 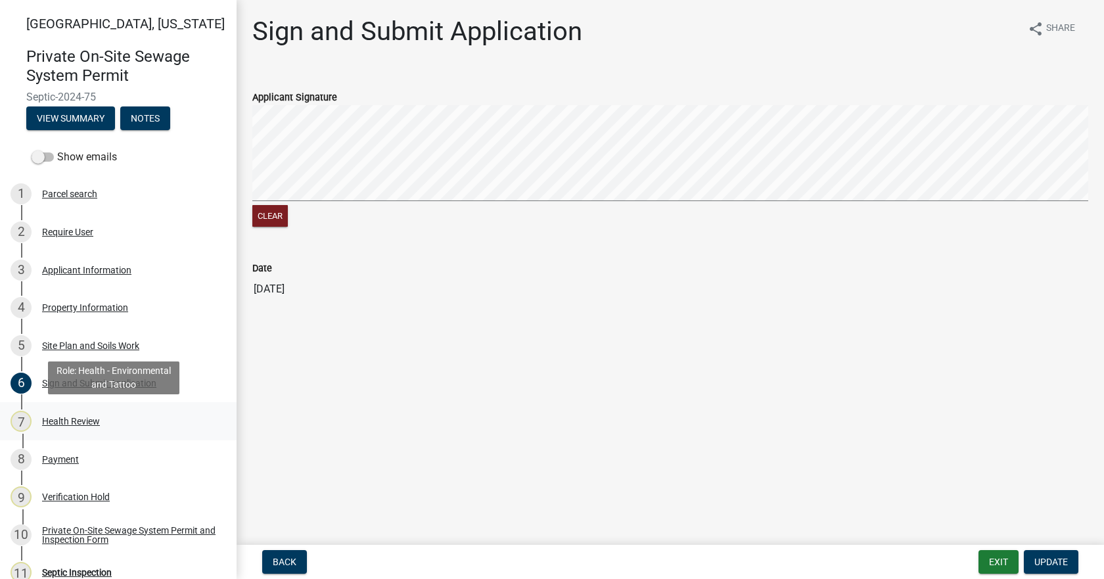 What do you see at coordinates (68, 232) in the screenshot?
I see `div: Require User` at bounding box center [68, 232].